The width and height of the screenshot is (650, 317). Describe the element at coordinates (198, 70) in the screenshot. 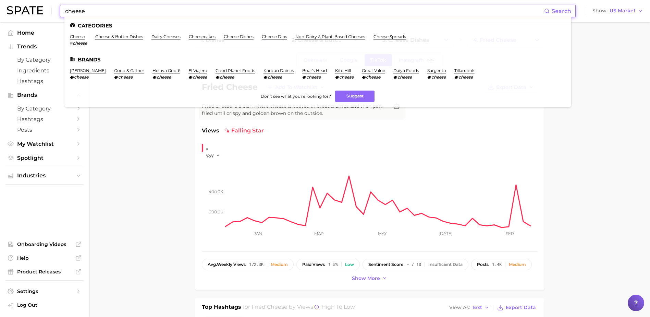

I see `a: el viajero` at that location.